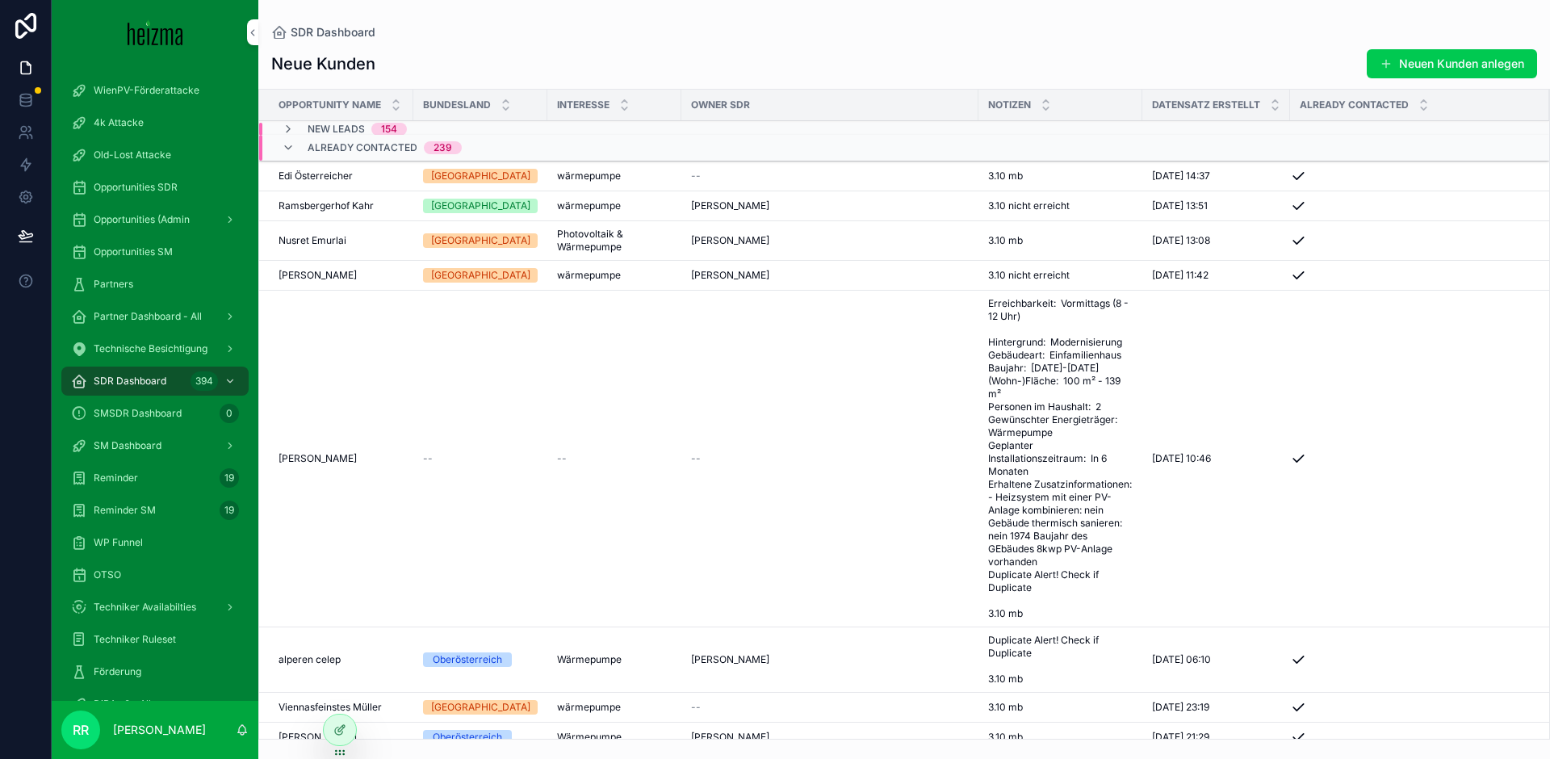 The image size is (1550, 759). Describe the element at coordinates (155, 607) in the screenshot. I see `a: Techniker Availabilties` at that location.